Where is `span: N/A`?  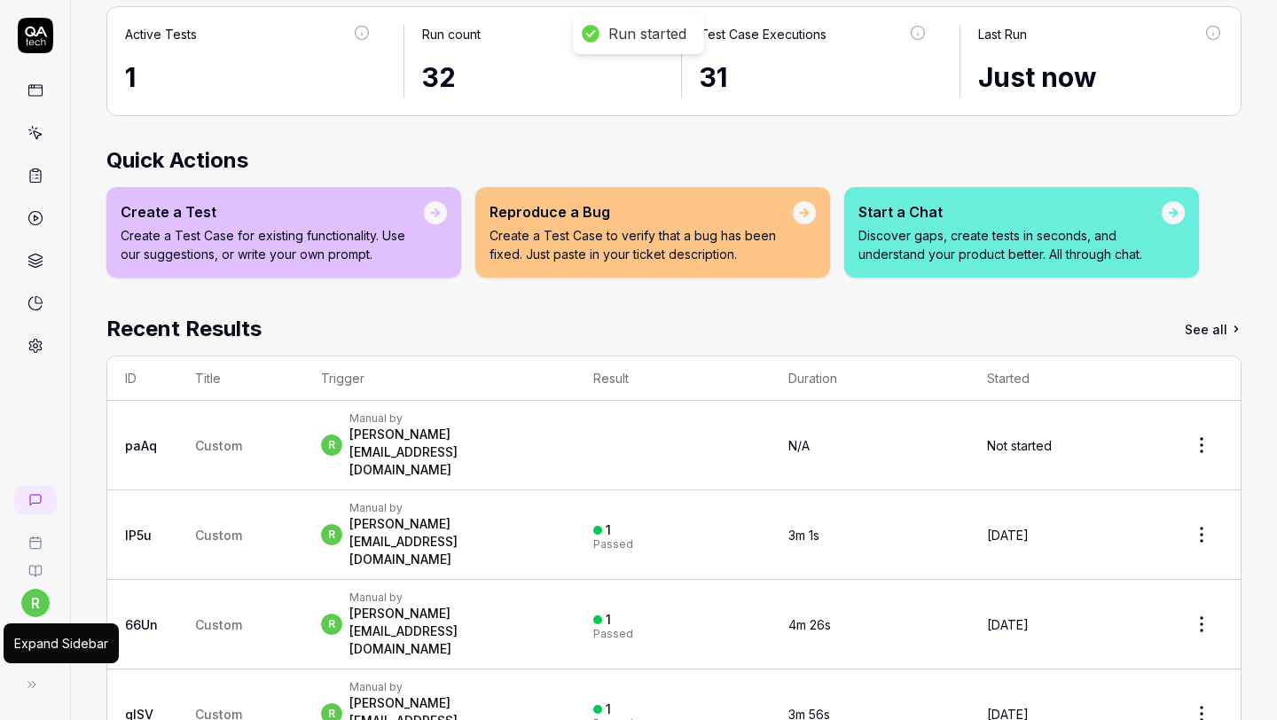 span: N/A is located at coordinates (799, 445).